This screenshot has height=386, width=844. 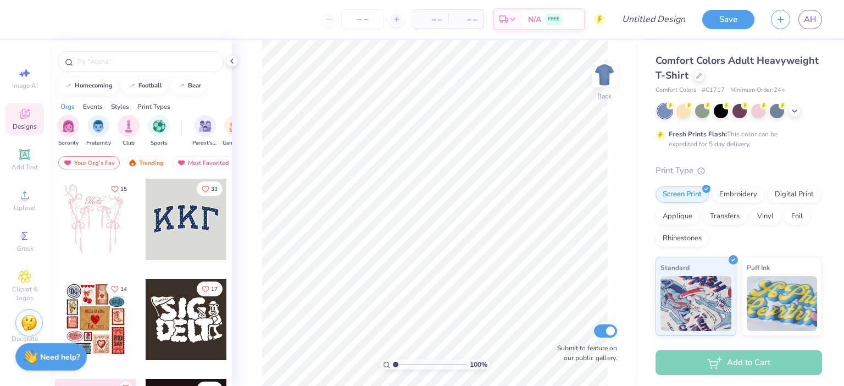 What do you see at coordinates (154, 107) in the screenshot?
I see `div: Print Types` at bounding box center [154, 107].